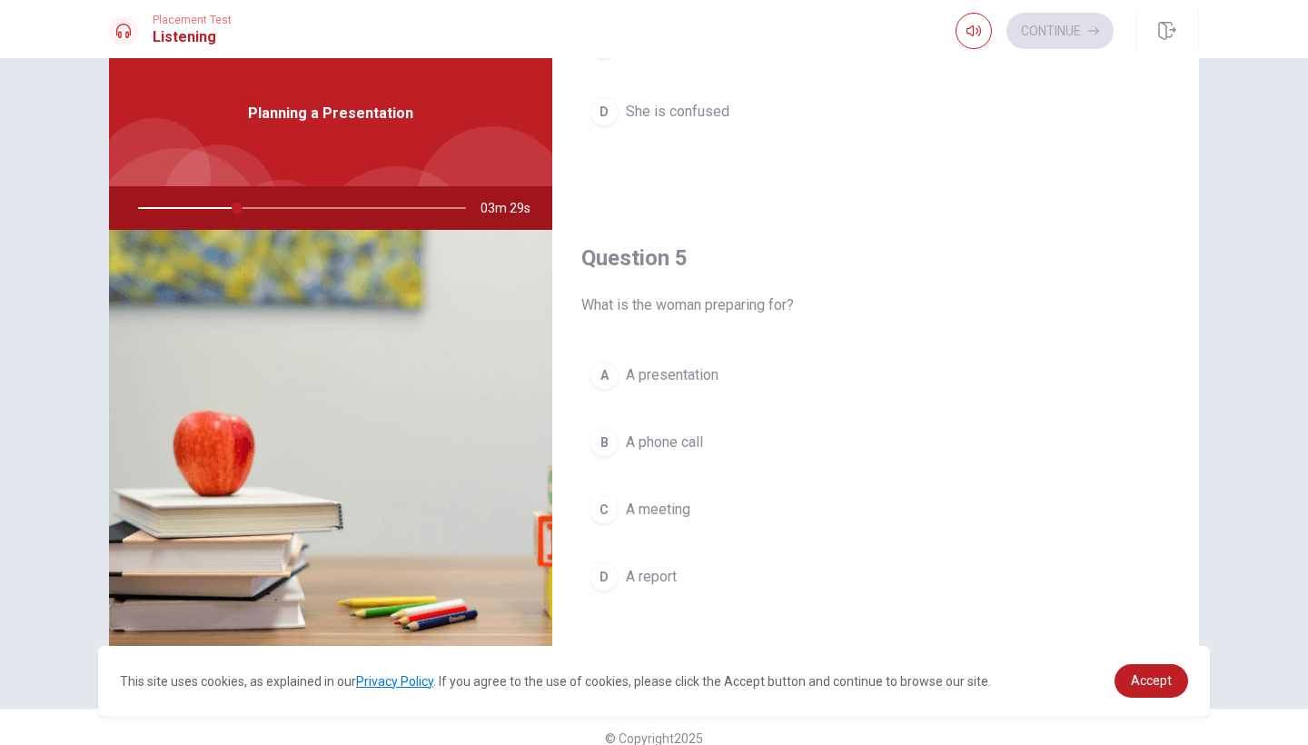 The height and width of the screenshot is (745, 1308). What do you see at coordinates (658, 510) in the screenshot?
I see `span: A meeting` at bounding box center [658, 510].